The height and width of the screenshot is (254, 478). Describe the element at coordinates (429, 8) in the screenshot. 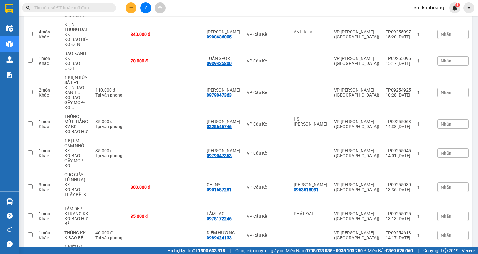

I see `span: em.kimhoang` at that location.